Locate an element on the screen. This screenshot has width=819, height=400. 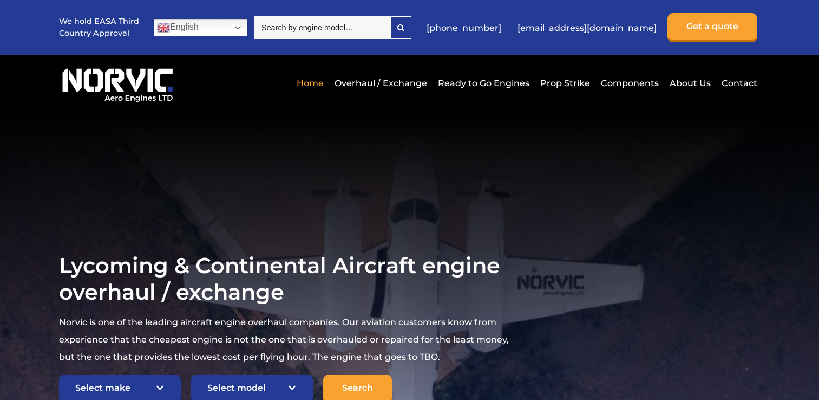
img: en is located at coordinates (163, 28).